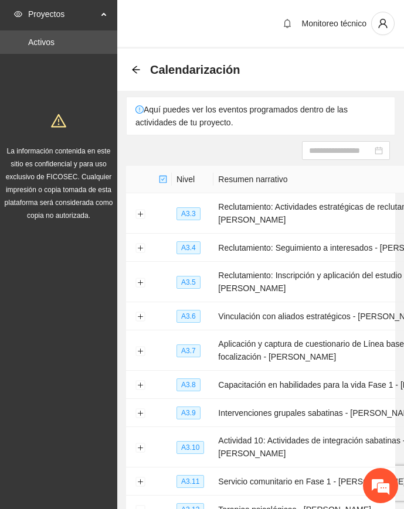 The width and height of the screenshot is (404, 509). I want to click on span: exclamation-circle, so click(140, 110).